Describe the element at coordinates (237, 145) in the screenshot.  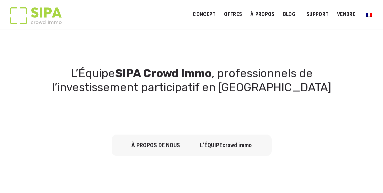
I see `span: crowd immo` at that location.